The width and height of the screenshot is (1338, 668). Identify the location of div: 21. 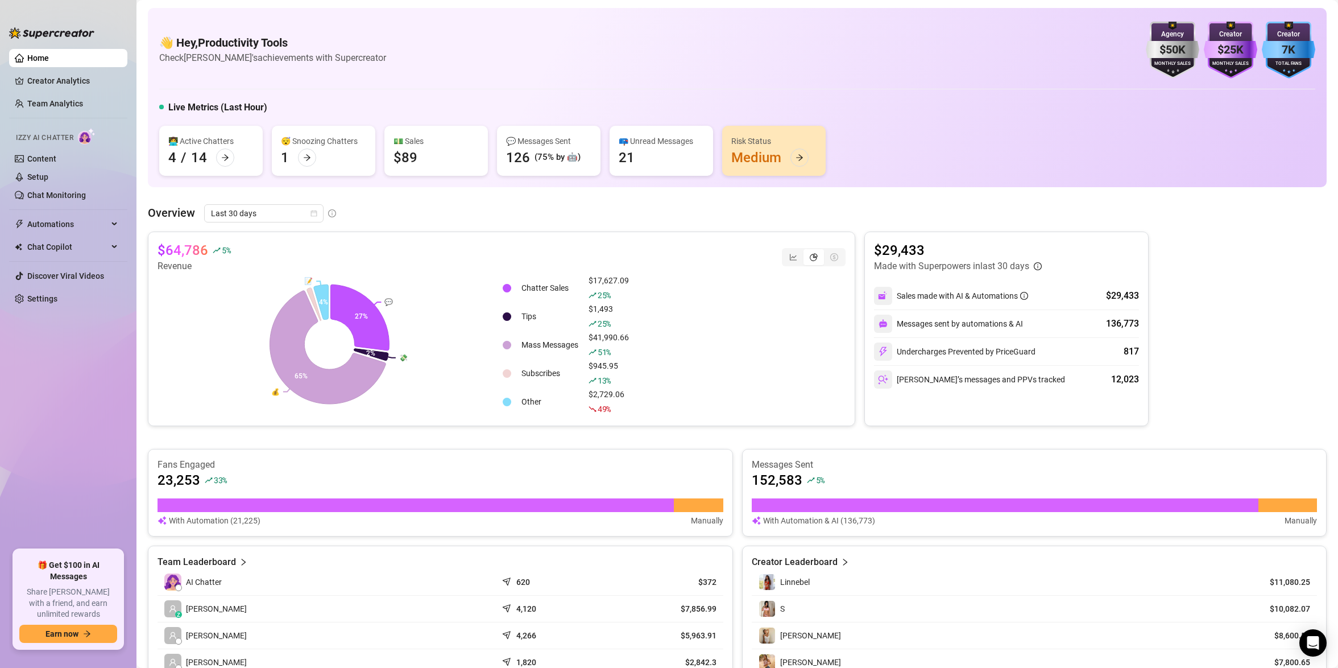
(627, 158).